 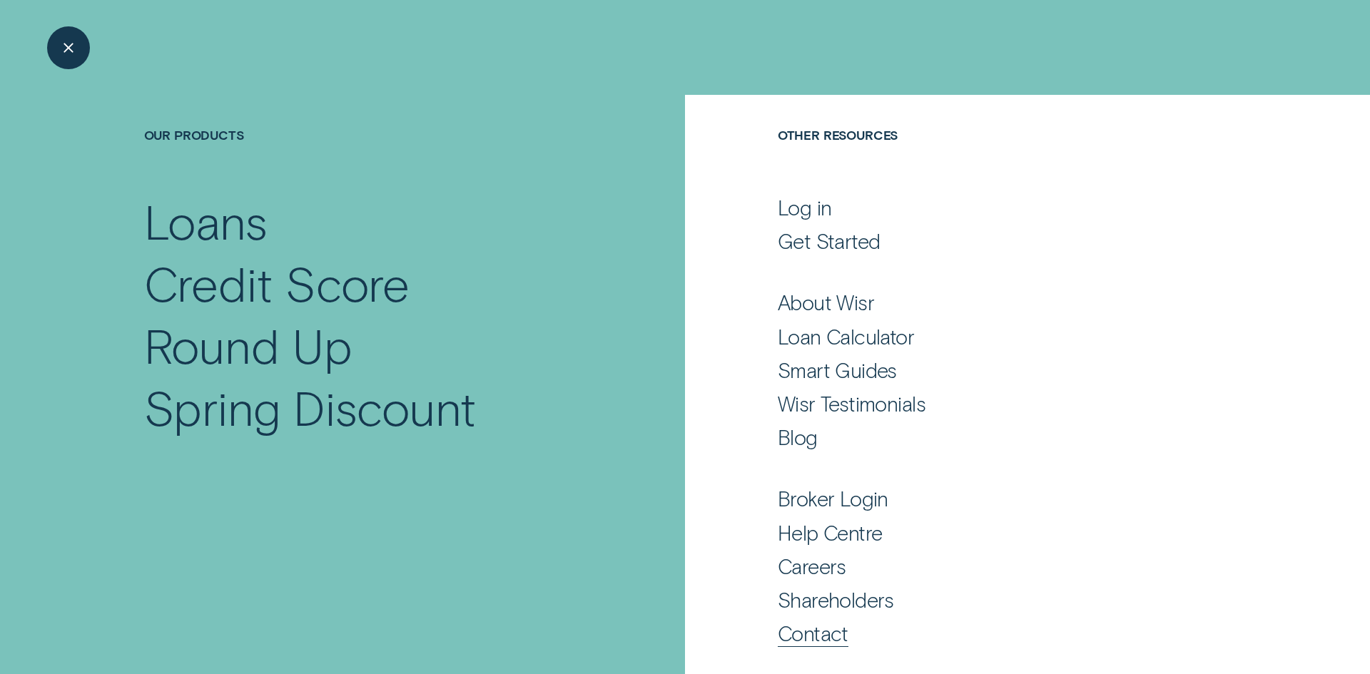 What do you see at coordinates (365, 345) in the screenshot?
I see `a: Round Up` at bounding box center [365, 345].